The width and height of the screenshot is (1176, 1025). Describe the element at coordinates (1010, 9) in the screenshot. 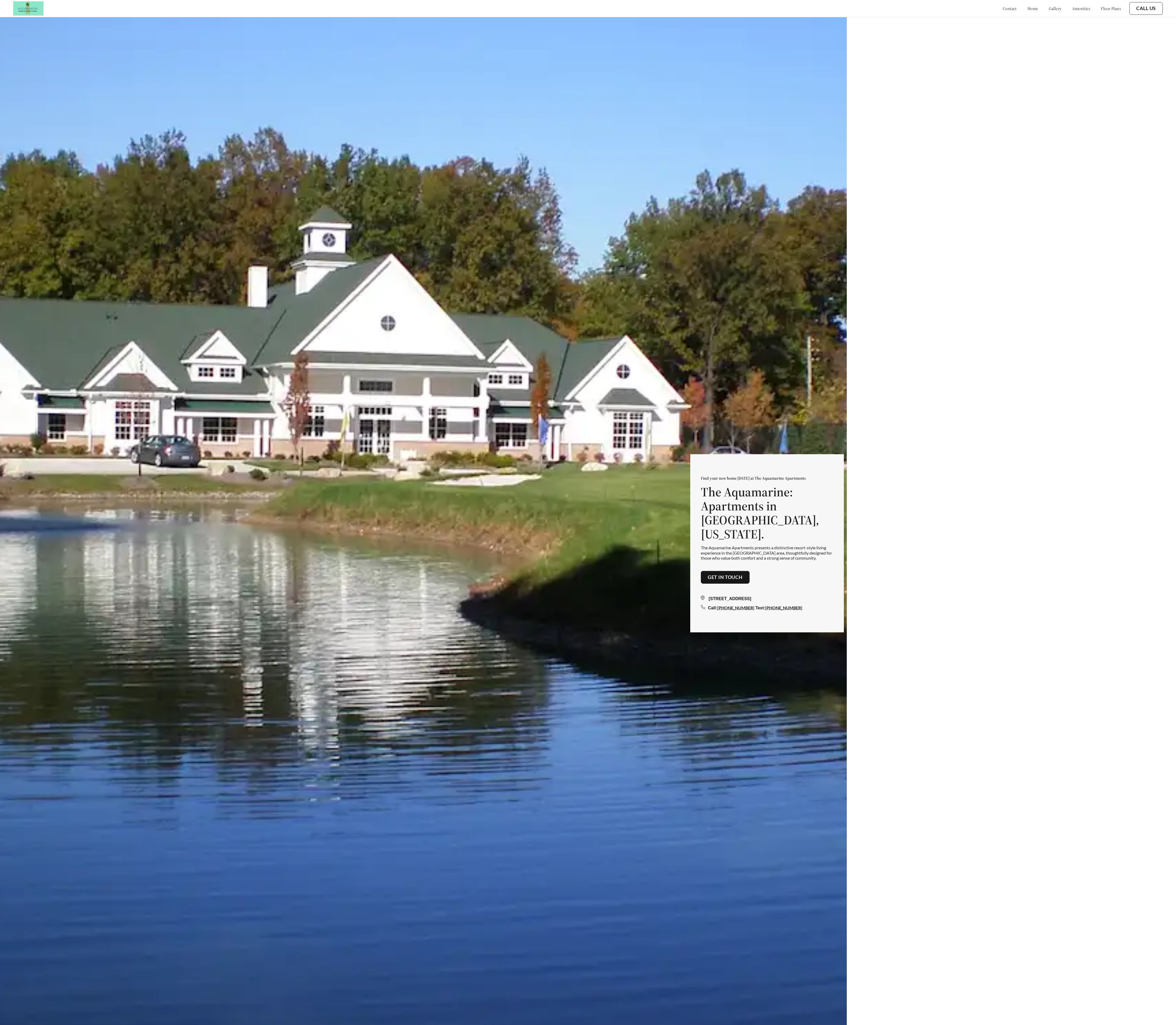

I see `a: contact` at that location.